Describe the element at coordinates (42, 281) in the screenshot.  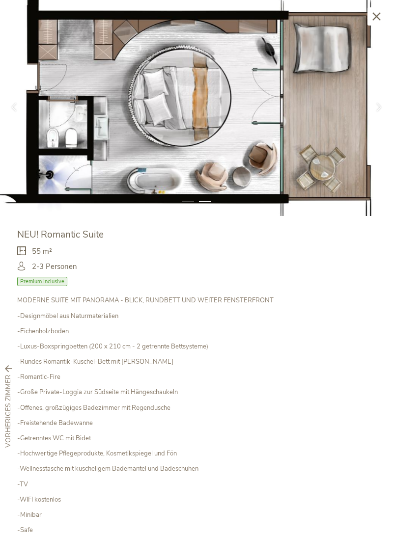
I see `span: Premium Inclusive` at that location.